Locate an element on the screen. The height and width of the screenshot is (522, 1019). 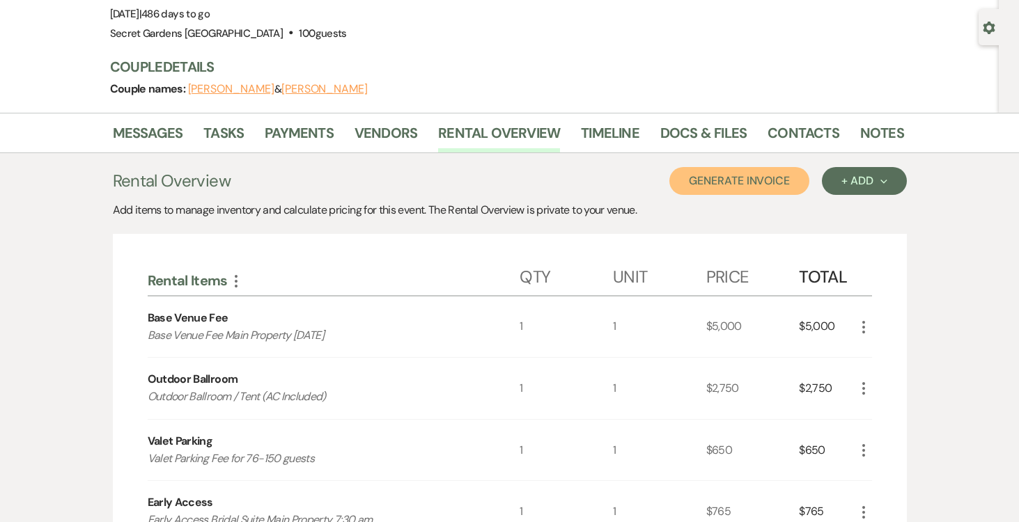
div: Valet Parking is located at coordinates (180, 441).